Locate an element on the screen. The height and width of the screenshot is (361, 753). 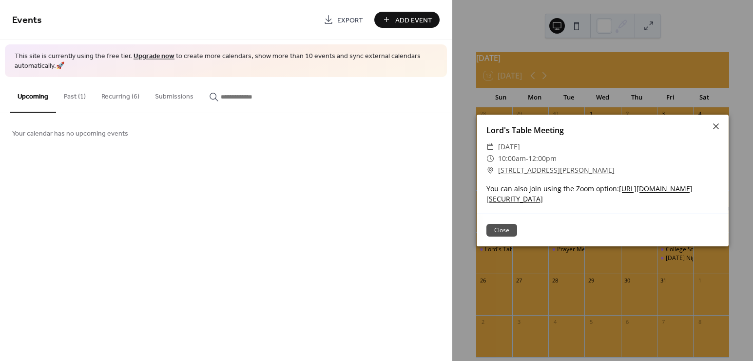
button: Submissions is located at coordinates (174, 94).